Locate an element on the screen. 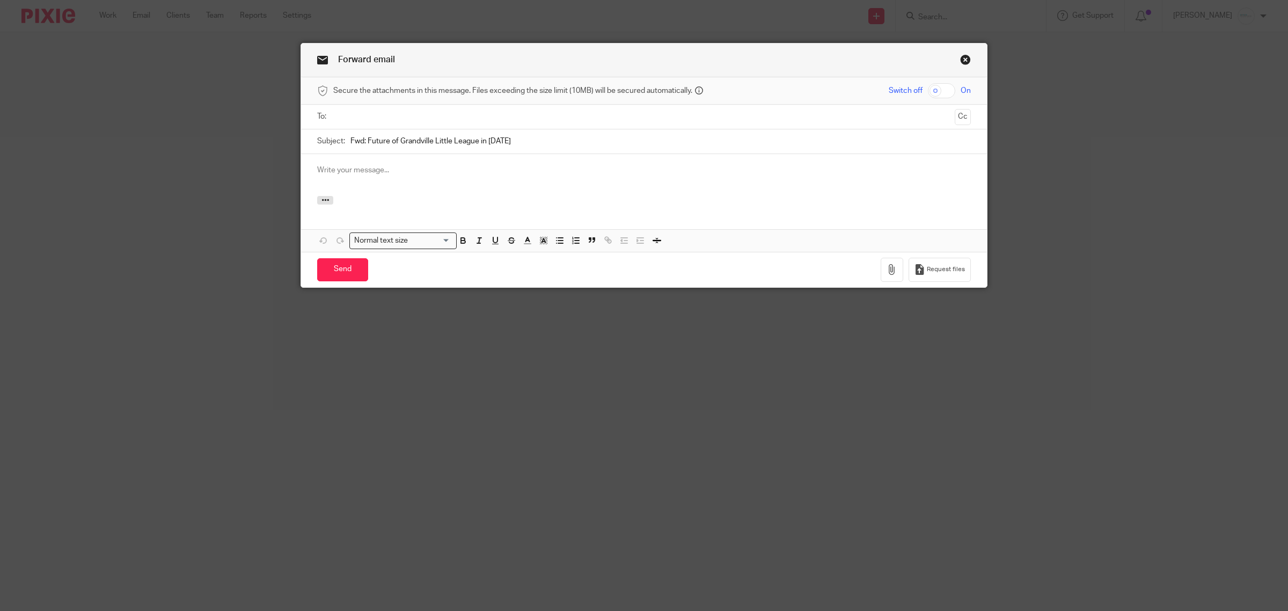 This screenshot has width=1288, height=611. div: Search for option is located at coordinates (403, 240).